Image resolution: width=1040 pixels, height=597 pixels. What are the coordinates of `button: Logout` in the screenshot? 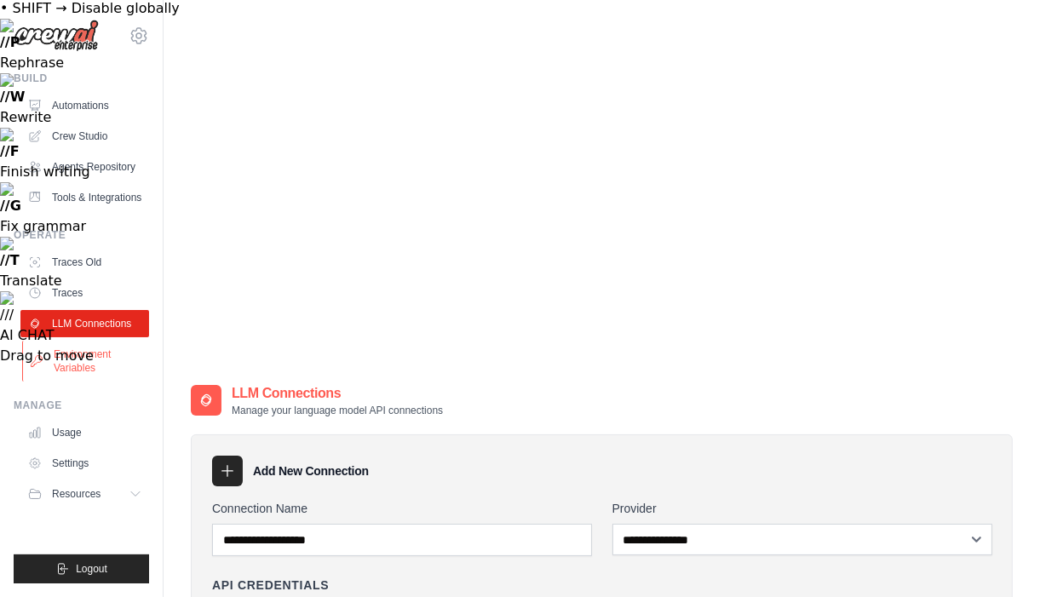 It's located at (81, 569).